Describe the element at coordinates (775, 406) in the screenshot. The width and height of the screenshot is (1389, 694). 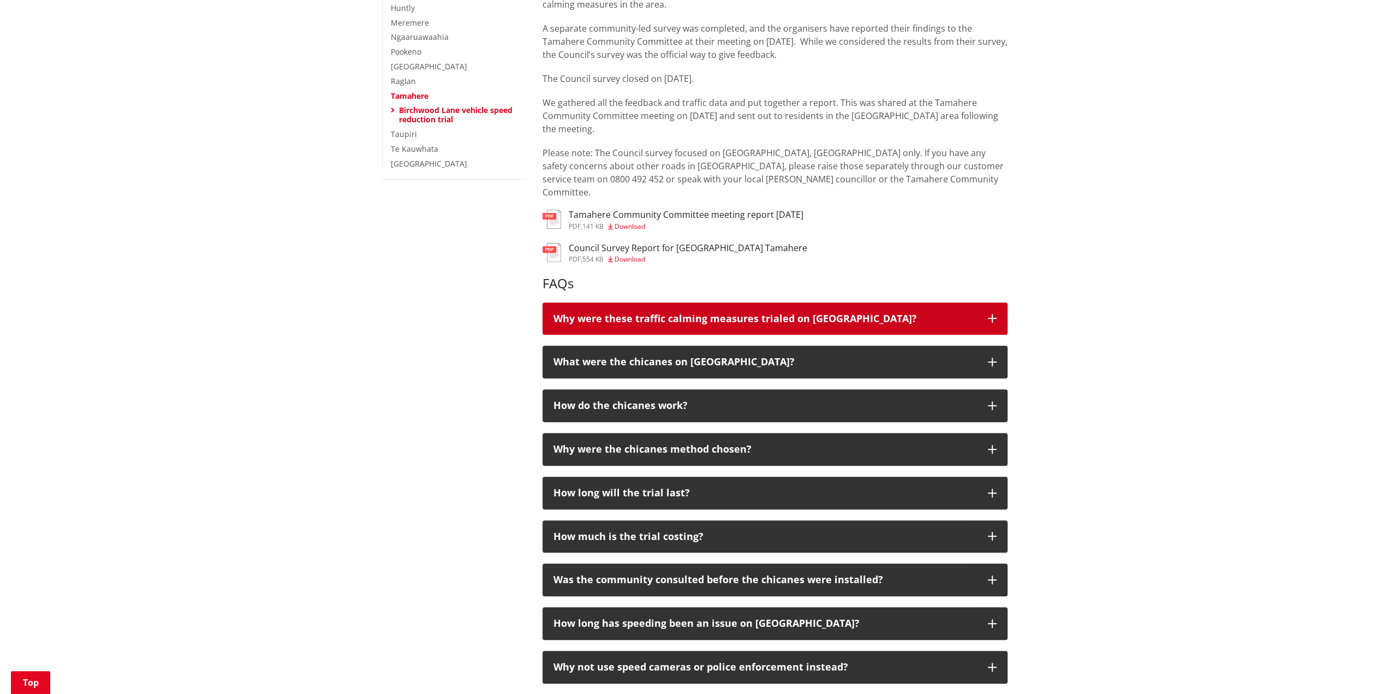
I see `button: How do the chicanes work?` at that location.